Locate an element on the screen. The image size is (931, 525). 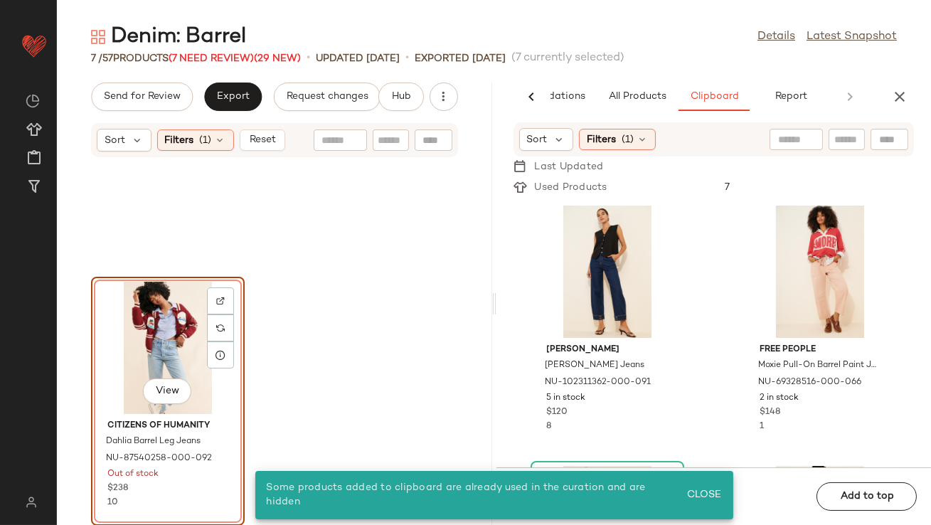
span: $120 is located at coordinates (557, 412).